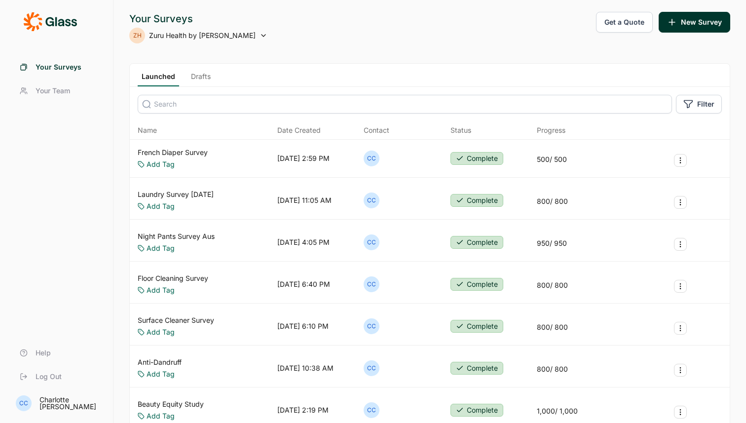 This screenshot has width=746, height=423. What do you see at coordinates (552, 159) in the screenshot?
I see `div: 500 / 500` at bounding box center [552, 159].